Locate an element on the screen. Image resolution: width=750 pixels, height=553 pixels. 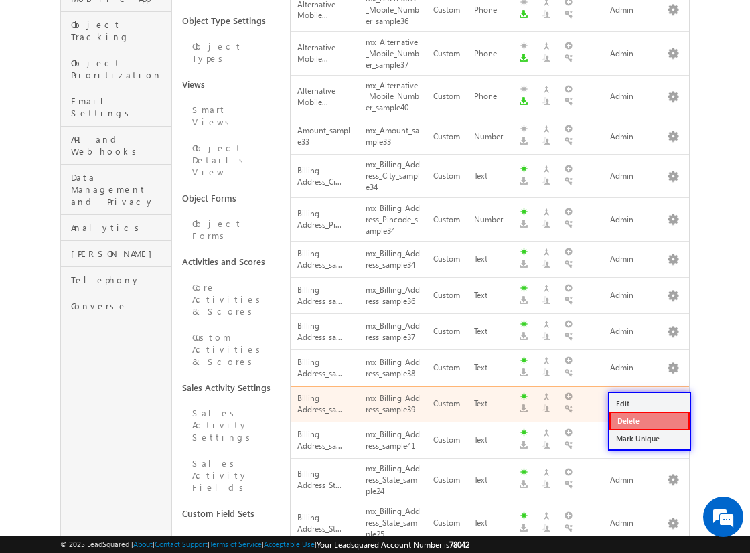
a: Mark Unique is located at coordinates (650, 439).